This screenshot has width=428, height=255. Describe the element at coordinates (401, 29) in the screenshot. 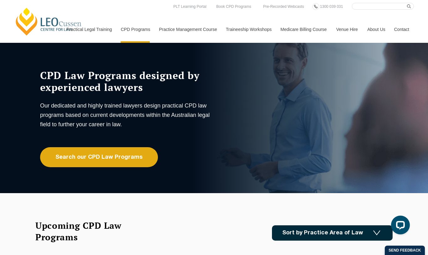

I see `a: Contact` at that location.